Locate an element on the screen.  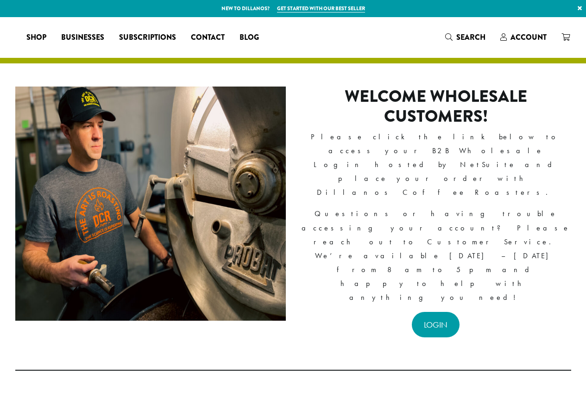
a: Get started with our best seller is located at coordinates (321, 8).